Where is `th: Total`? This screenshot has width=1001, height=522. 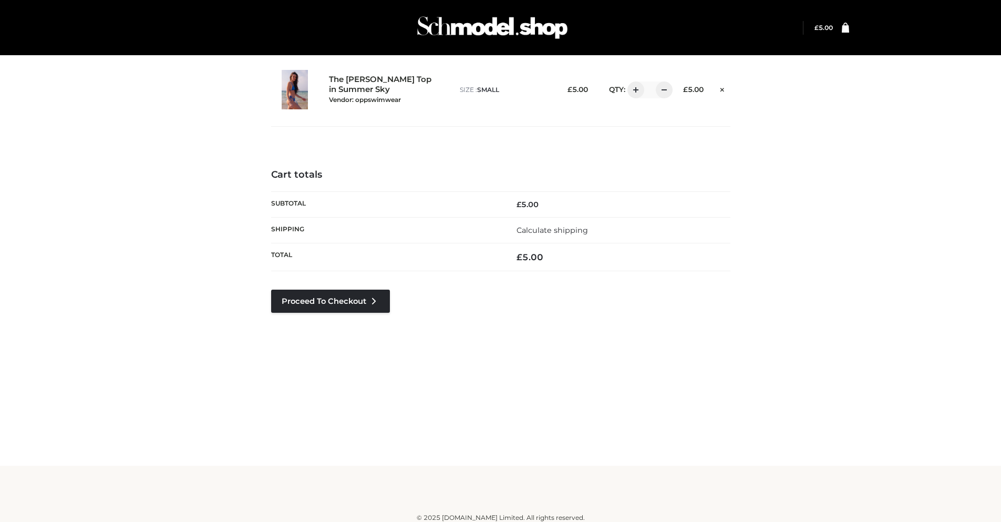
th: Total is located at coordinates (386, 257).